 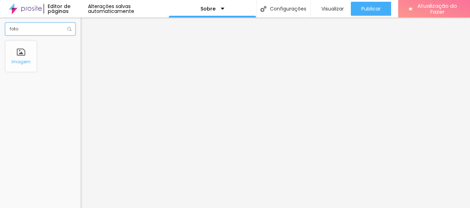 What do you see at coordinates (332, 9) in the screenshot?
I see `font: Visualizar` at bounding box center [332, 9].